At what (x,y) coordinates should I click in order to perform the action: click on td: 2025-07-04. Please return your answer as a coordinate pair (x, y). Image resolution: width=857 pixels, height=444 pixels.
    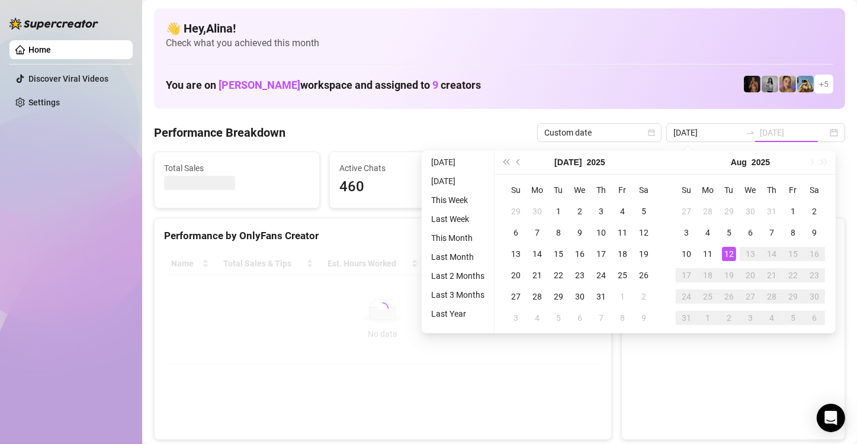
    Looking at the image, I should click on (622, 211).